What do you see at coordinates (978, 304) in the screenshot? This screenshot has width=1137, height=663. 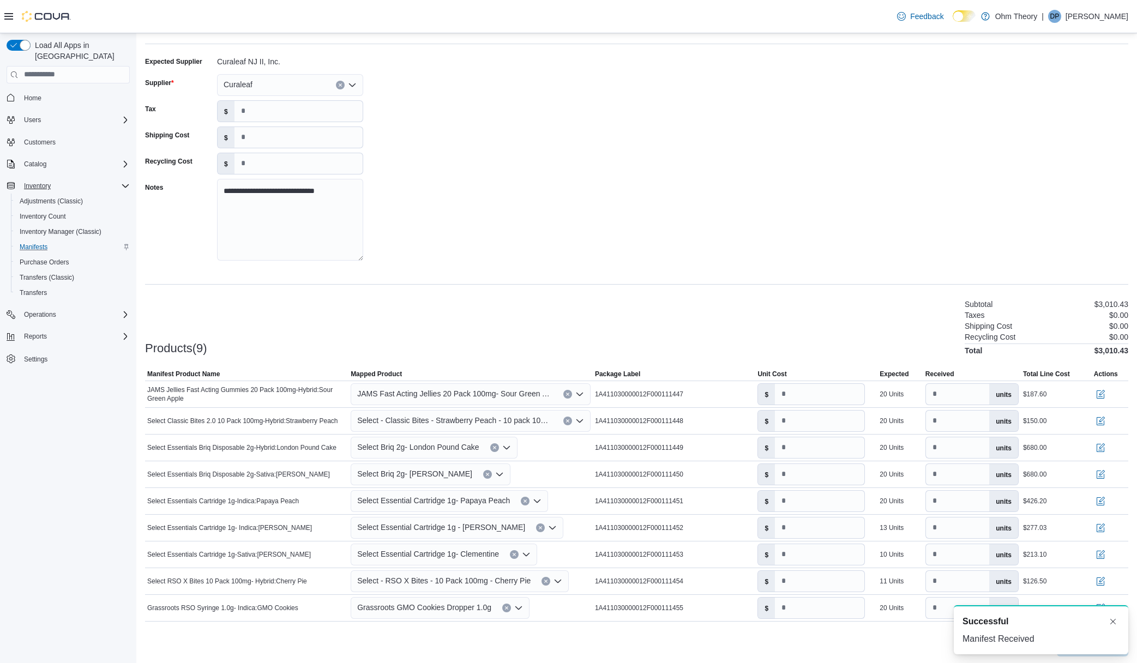 I see `h6: Subtotal` at bounding box center [978, 304].